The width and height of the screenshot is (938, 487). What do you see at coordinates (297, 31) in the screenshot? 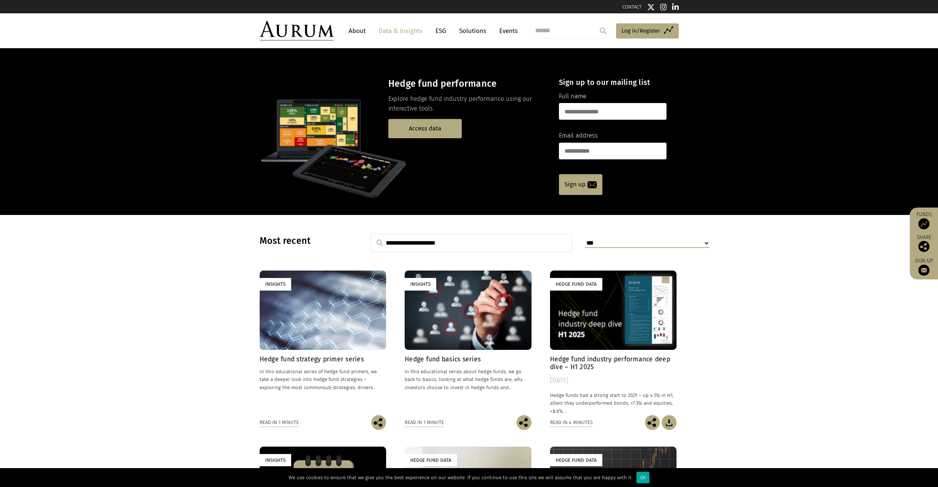
I see `img: Aurum` at bounding box center [297, 31].